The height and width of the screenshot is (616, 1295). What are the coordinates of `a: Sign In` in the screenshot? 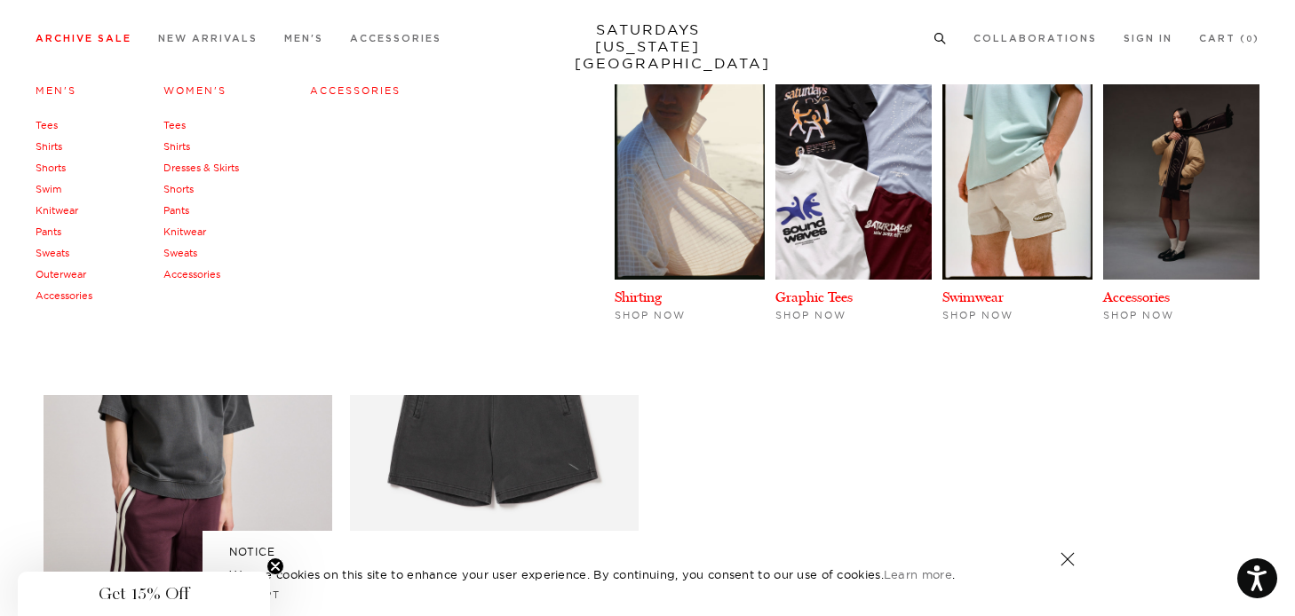 It's located at (1148, 38).